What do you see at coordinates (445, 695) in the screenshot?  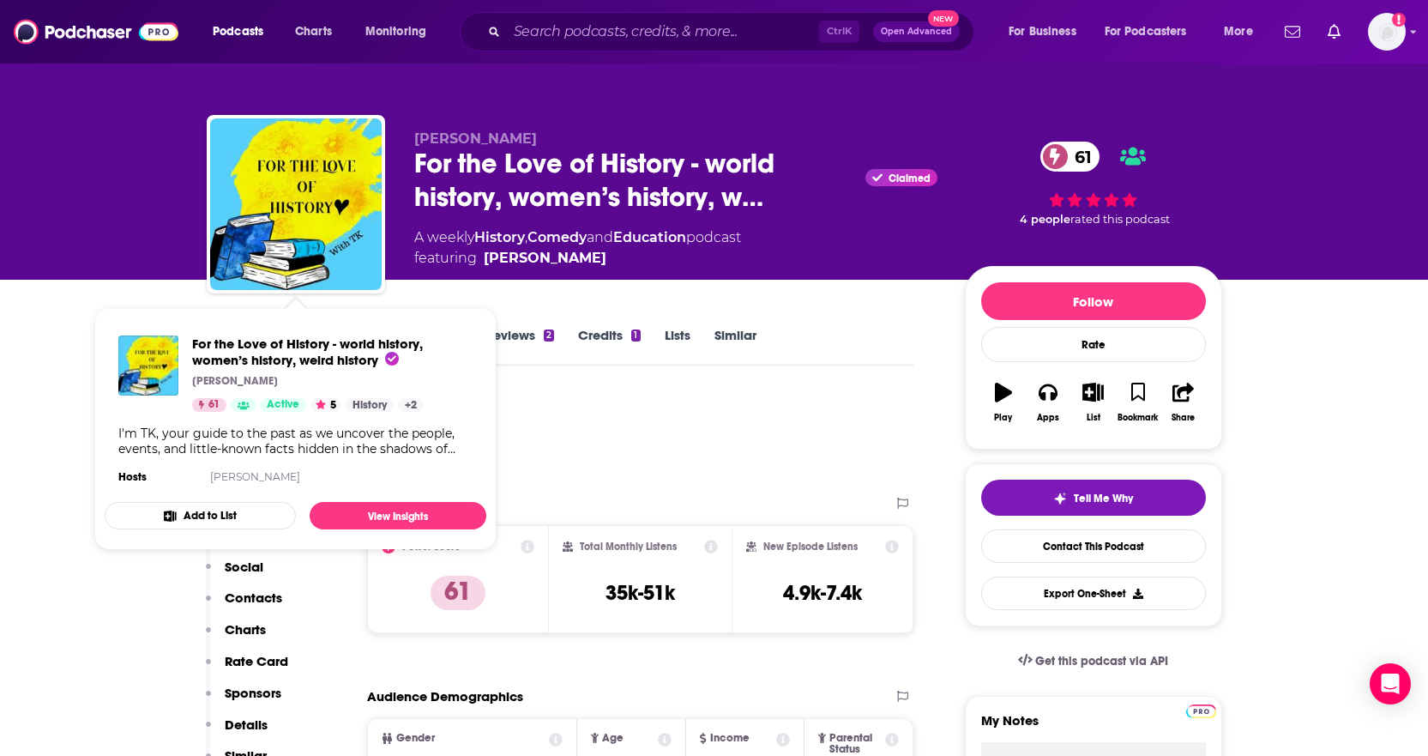 I see `h2: Audience Demographics` at bounding box center [445, 695].